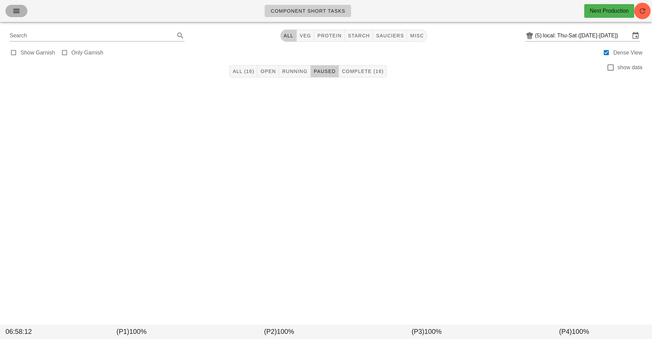  What do you see at coordinates (325, 71) in the screenshot?
I see `button: Paused` at bounding box center [325, 71].